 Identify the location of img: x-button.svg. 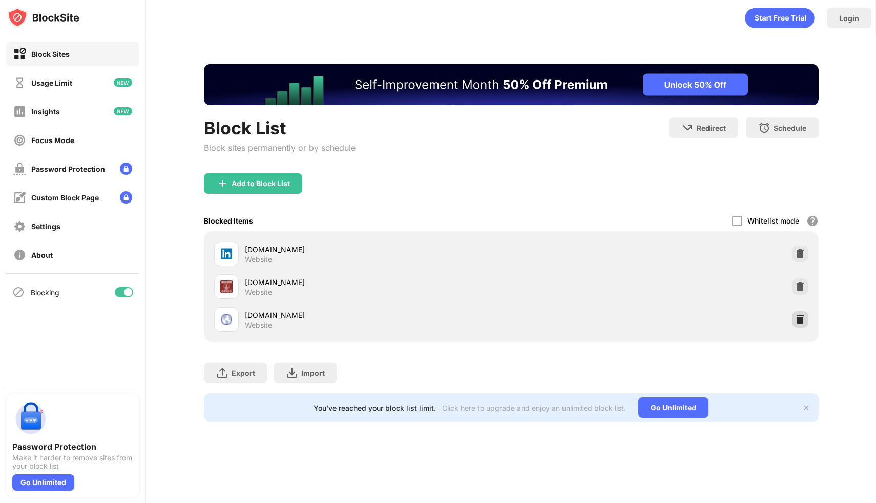
(807, 407).